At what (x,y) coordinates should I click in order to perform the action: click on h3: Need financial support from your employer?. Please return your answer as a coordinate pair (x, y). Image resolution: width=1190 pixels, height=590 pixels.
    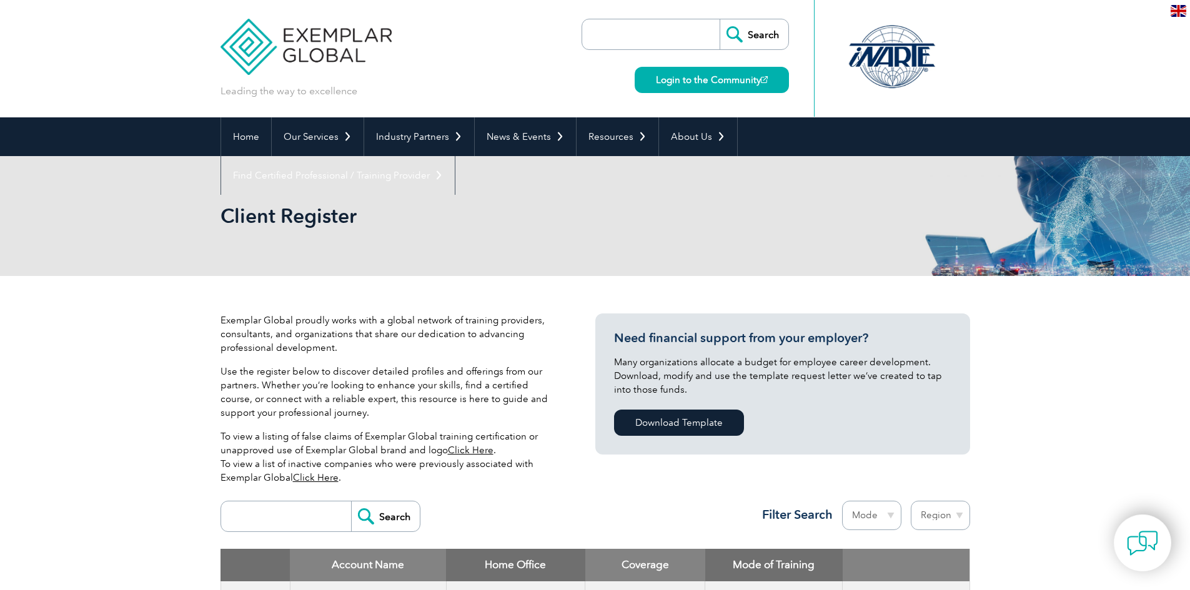
    Looking at the image, I should click on (783, 338).